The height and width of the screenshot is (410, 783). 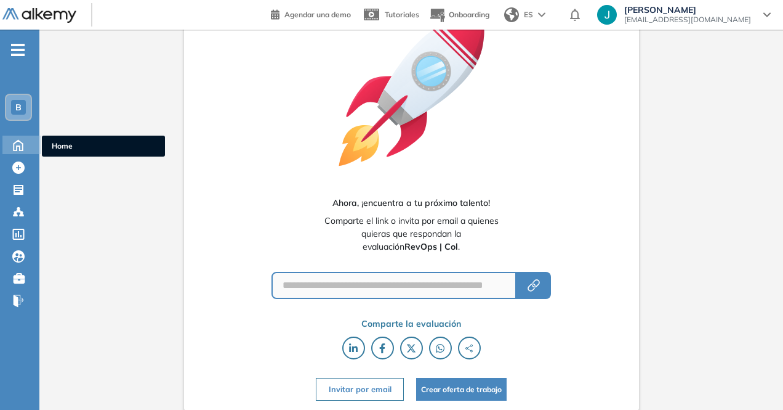 What do you see at coordinates (311, 14) in the screenshot?
I see `a: Agendar una demo` at bounding box center [311, 14].